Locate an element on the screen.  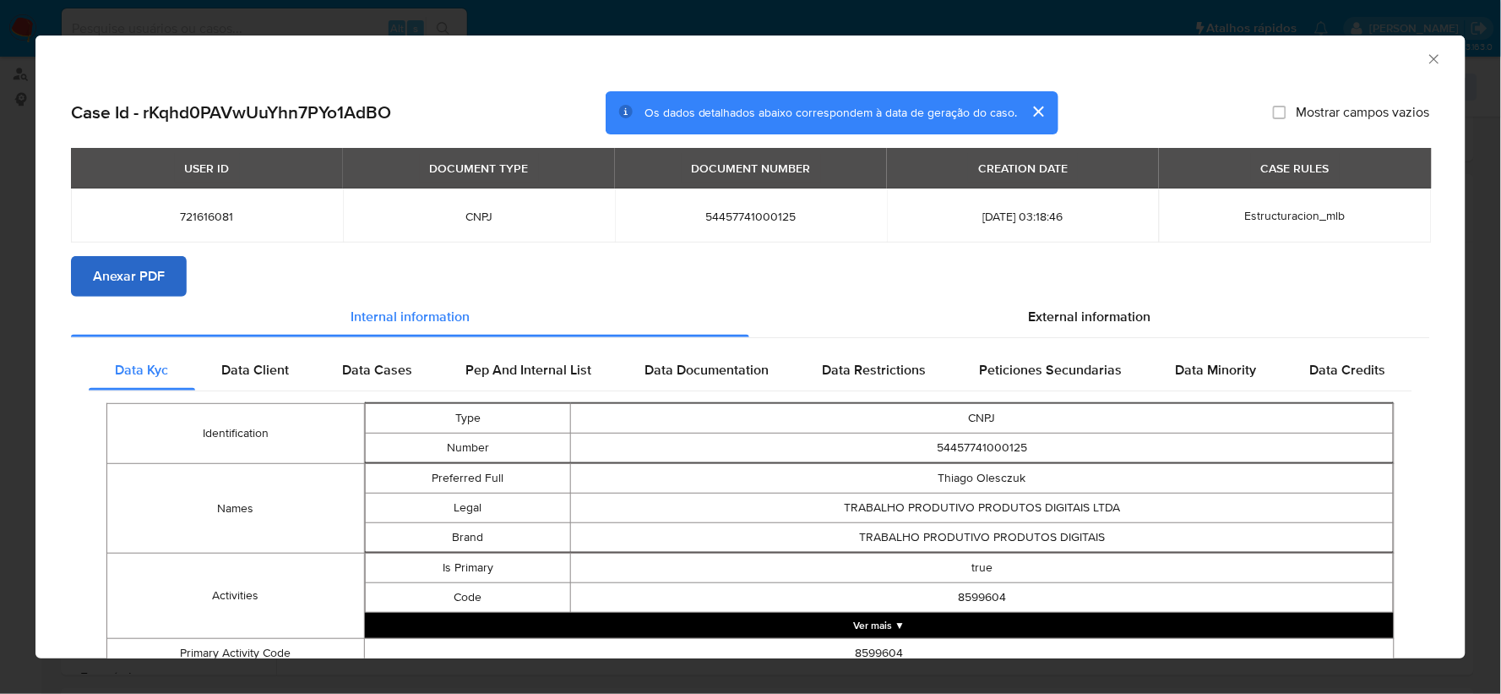
td: Brand is located at coordinates (467, 537).